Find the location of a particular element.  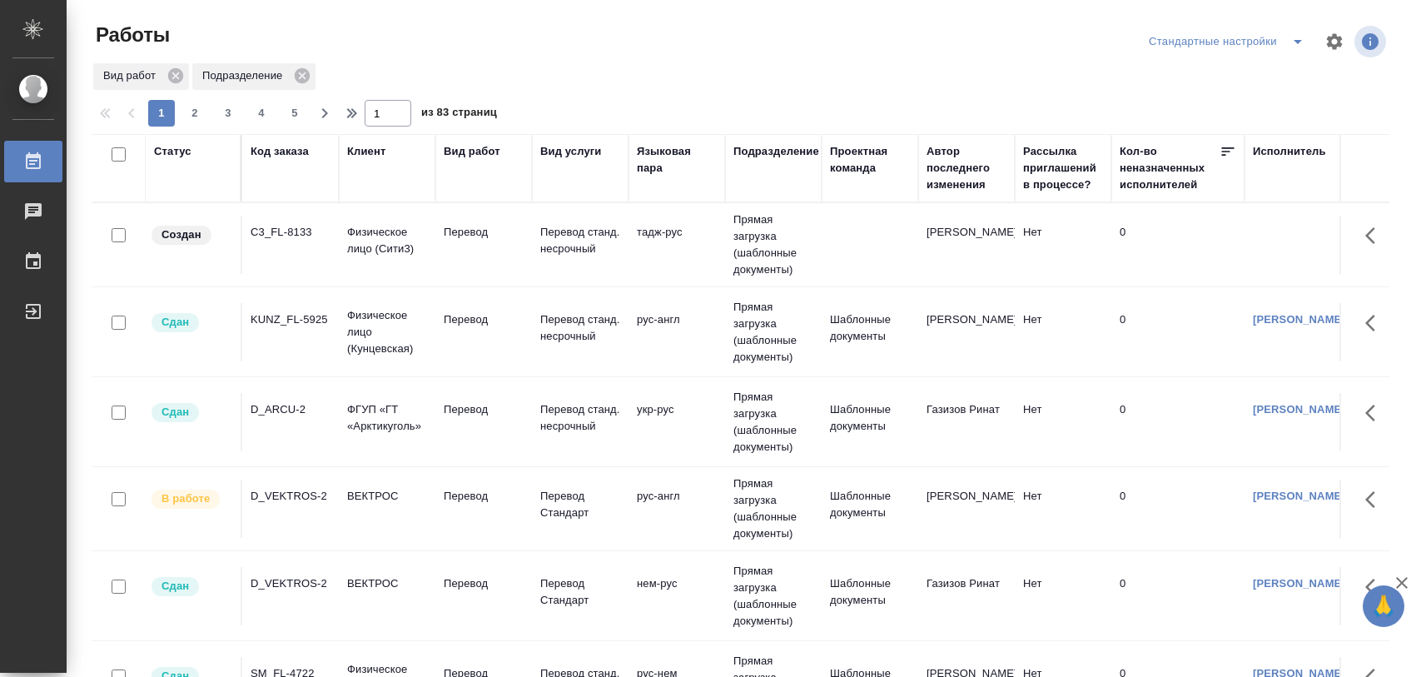

div: D_ARCU-2 is located at coordinates (290, 409).